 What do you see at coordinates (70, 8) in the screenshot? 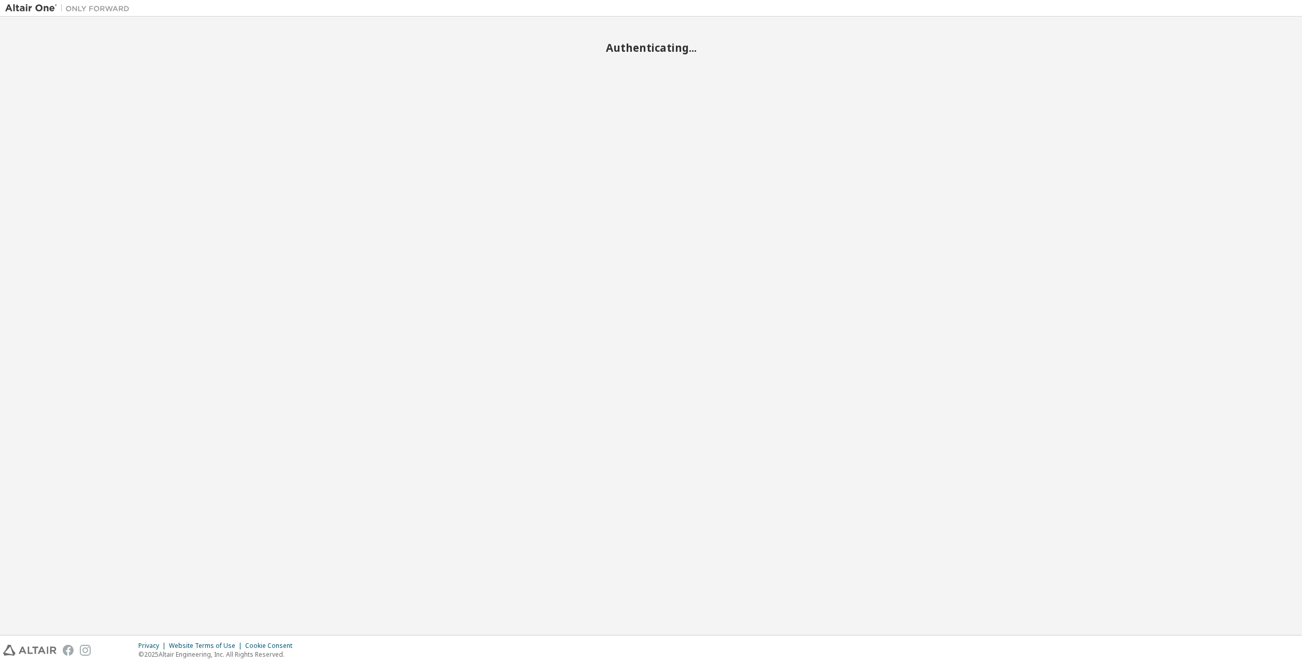
I see `img: Altair One` at bounding box center [70, 8].